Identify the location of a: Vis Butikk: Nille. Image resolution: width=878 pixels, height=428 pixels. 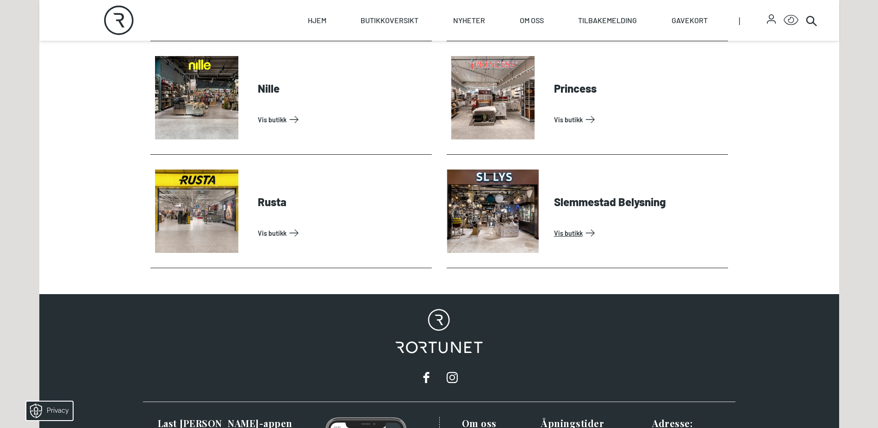
(343, 119).